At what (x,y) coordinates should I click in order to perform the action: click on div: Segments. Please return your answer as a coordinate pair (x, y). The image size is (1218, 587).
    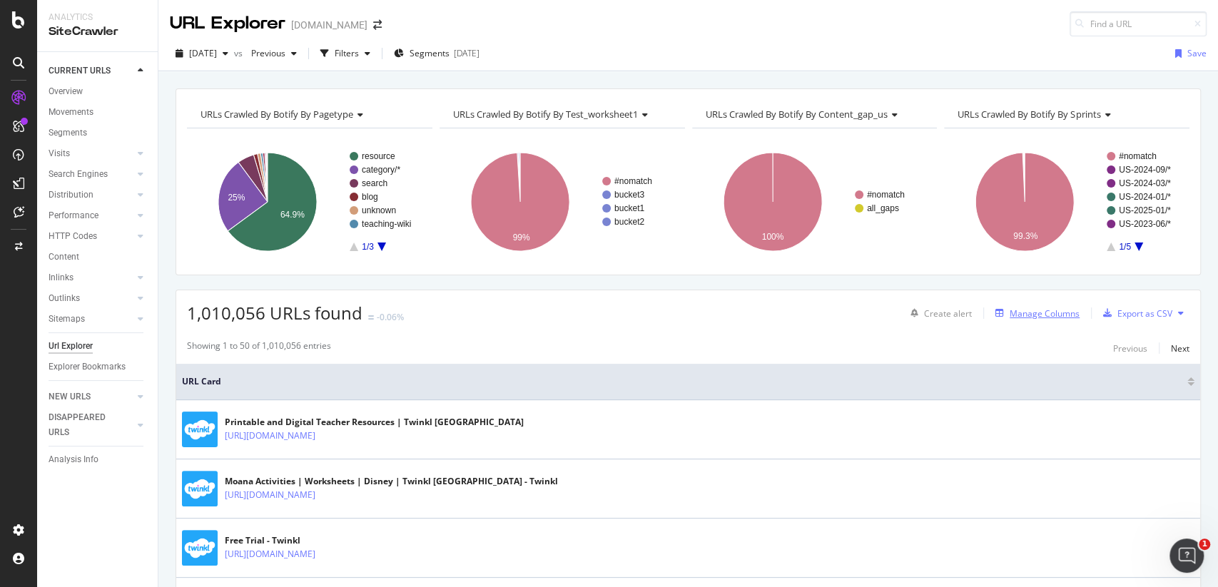
    Looking at the image, I should click on (68, 133).